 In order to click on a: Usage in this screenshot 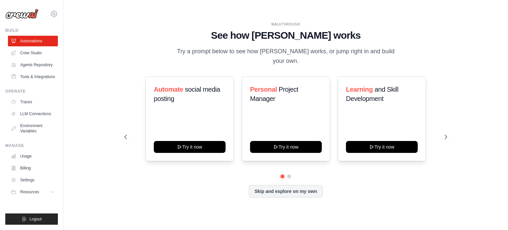, I will do `click(33, 156)`.